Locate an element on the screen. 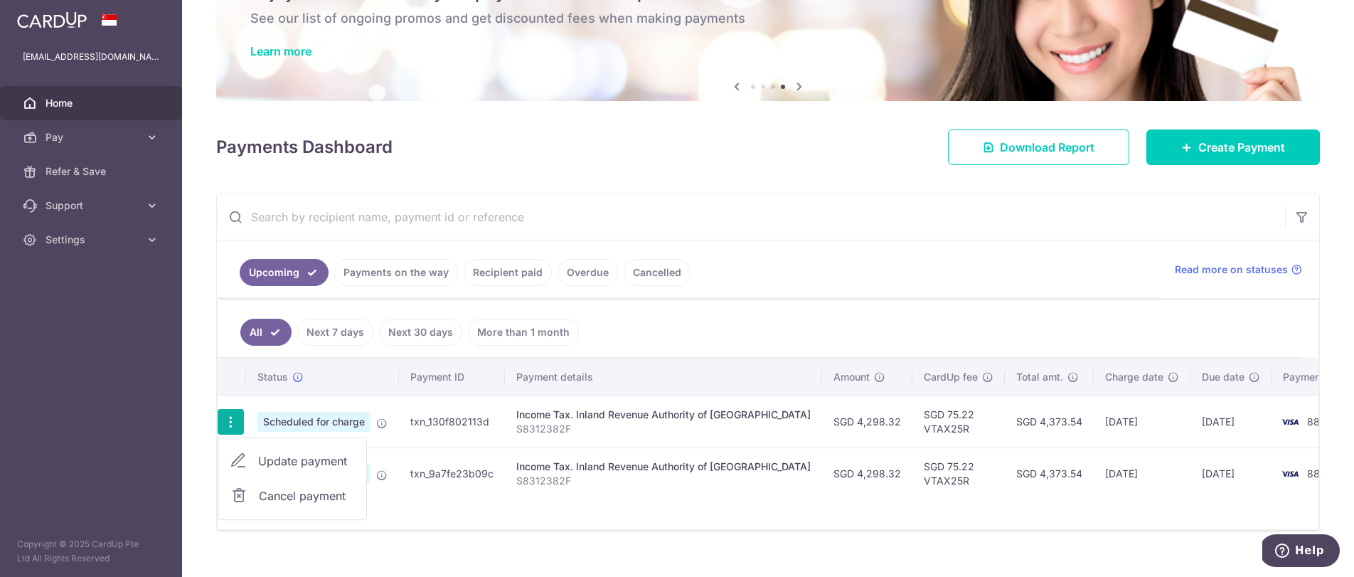 The image size is (1354, 577). span: Support is located at coordinates (92, 205).